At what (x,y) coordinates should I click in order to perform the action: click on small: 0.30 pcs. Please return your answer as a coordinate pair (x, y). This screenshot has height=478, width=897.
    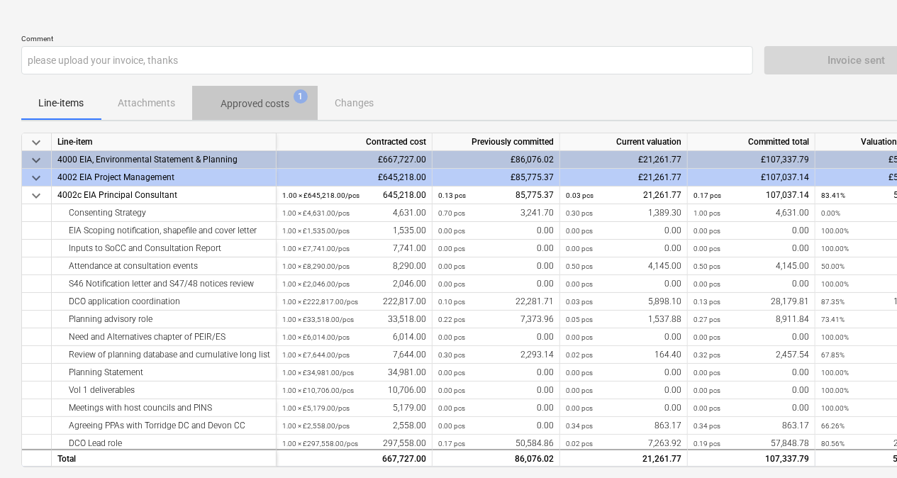
    Looking at the image, I should click on (452, 355).